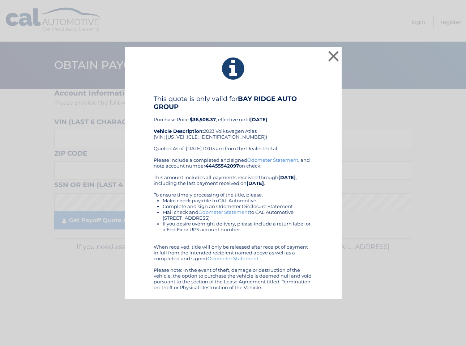 This screenshot has height=346, width=466. What do you see at coordinates (238, 200) in the screenshot?
I see `li: Make check payable to CAL Automotive` at bounding box center [238, 200].